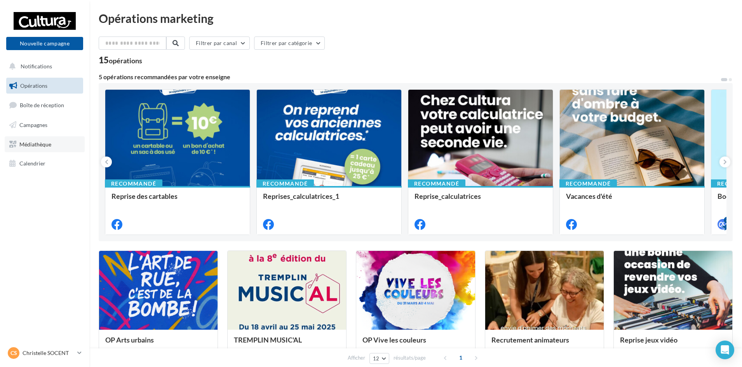  Describe the element at coordinates (33, 125) in the screenshot. I see `span: Campagnes` at that location.